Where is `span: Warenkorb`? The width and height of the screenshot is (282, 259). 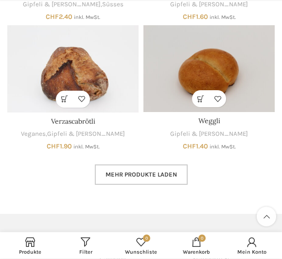 span: Warenkorb is located at coordinates (196, 252).